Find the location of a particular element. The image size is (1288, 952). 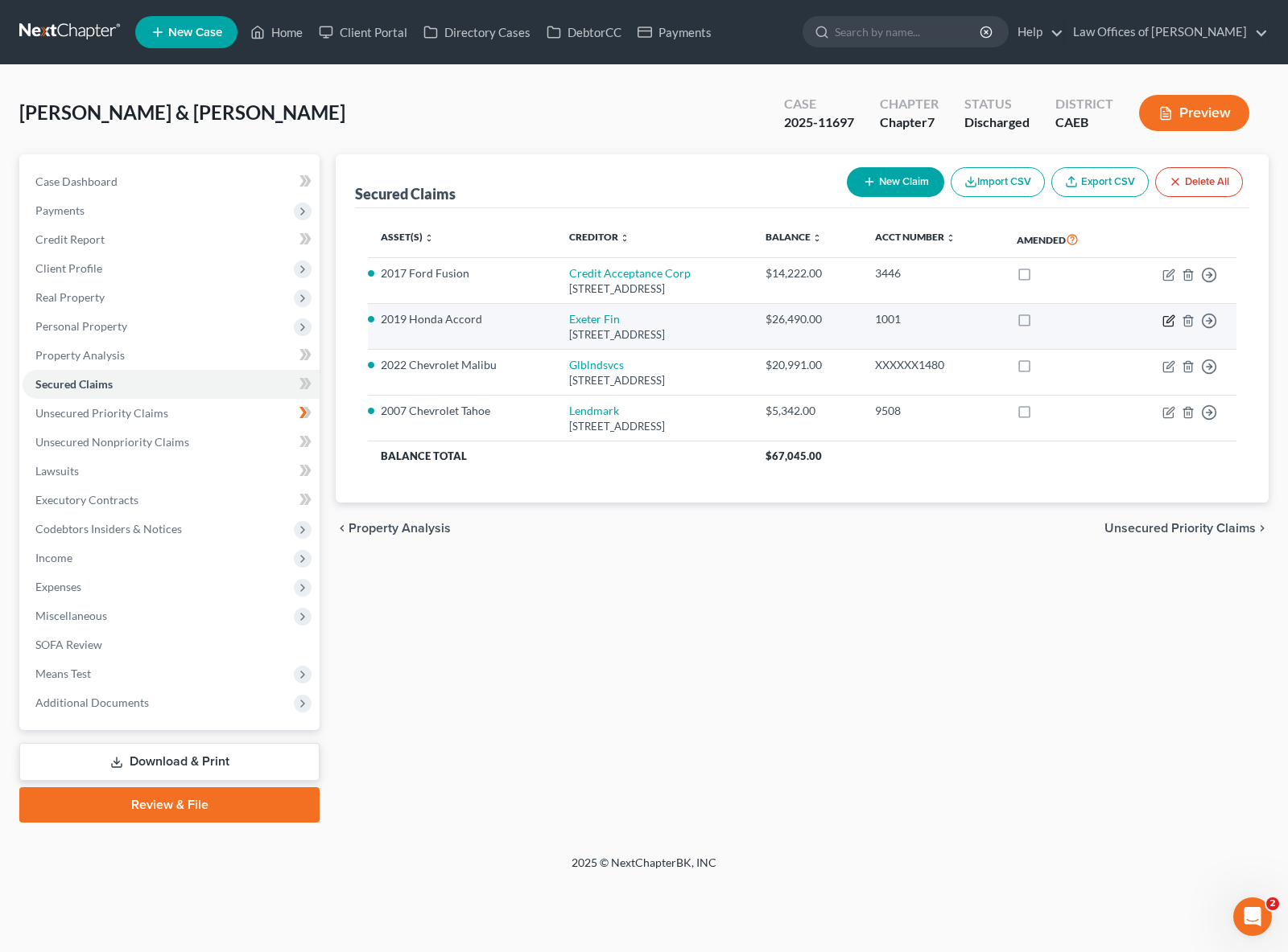

div: 9508 is located at coordinates (933, 411).